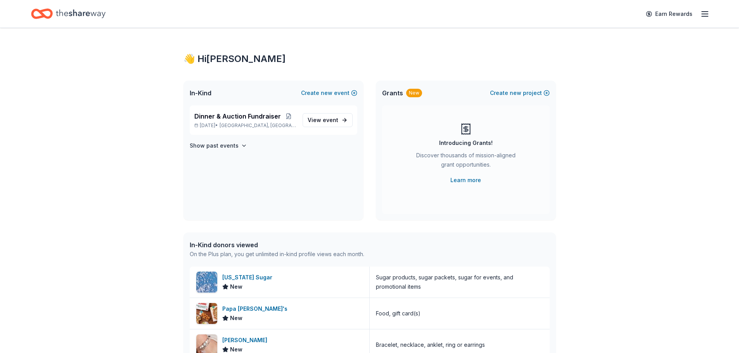 The width and height of the screenshot is (739, 353). I want to click on a: Home, so click(68, 14).